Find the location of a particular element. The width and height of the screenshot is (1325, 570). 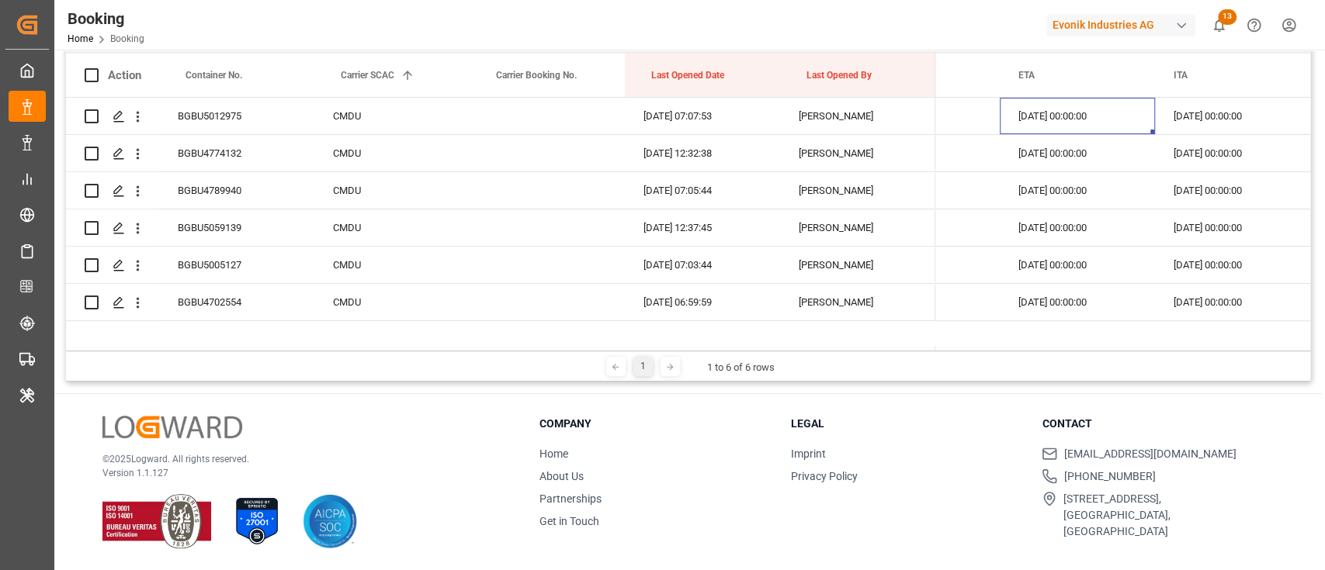

span: Last Opened Date is located at coordinates (687, 75).